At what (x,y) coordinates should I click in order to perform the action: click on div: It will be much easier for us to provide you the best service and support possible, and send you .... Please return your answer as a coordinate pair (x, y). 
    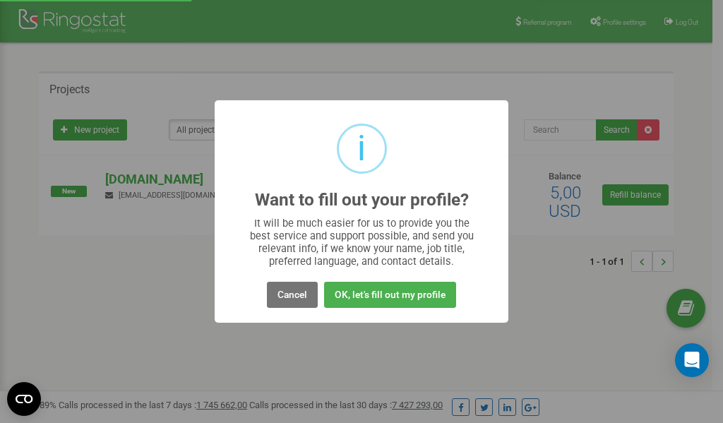
    Looking at the image, I should click on (362, 242).